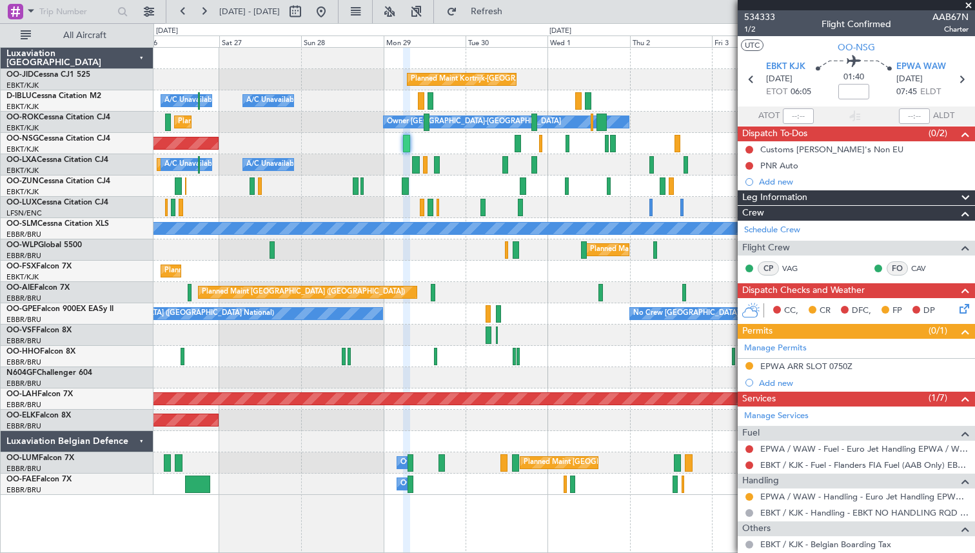  Describe the element at coordinates (929, 311) in the screenshot. I see `span: DP` at that location.